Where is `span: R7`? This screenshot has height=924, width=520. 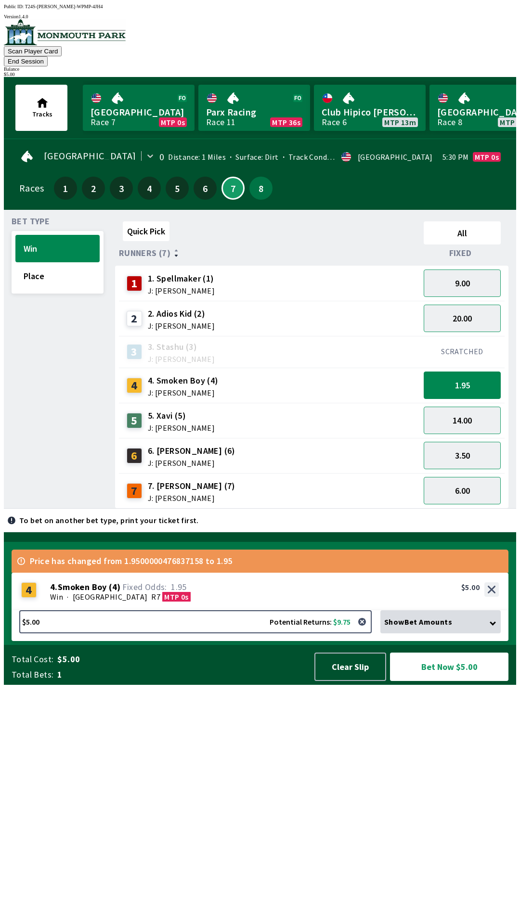
span: R7 is located at coordinates (155, 597).